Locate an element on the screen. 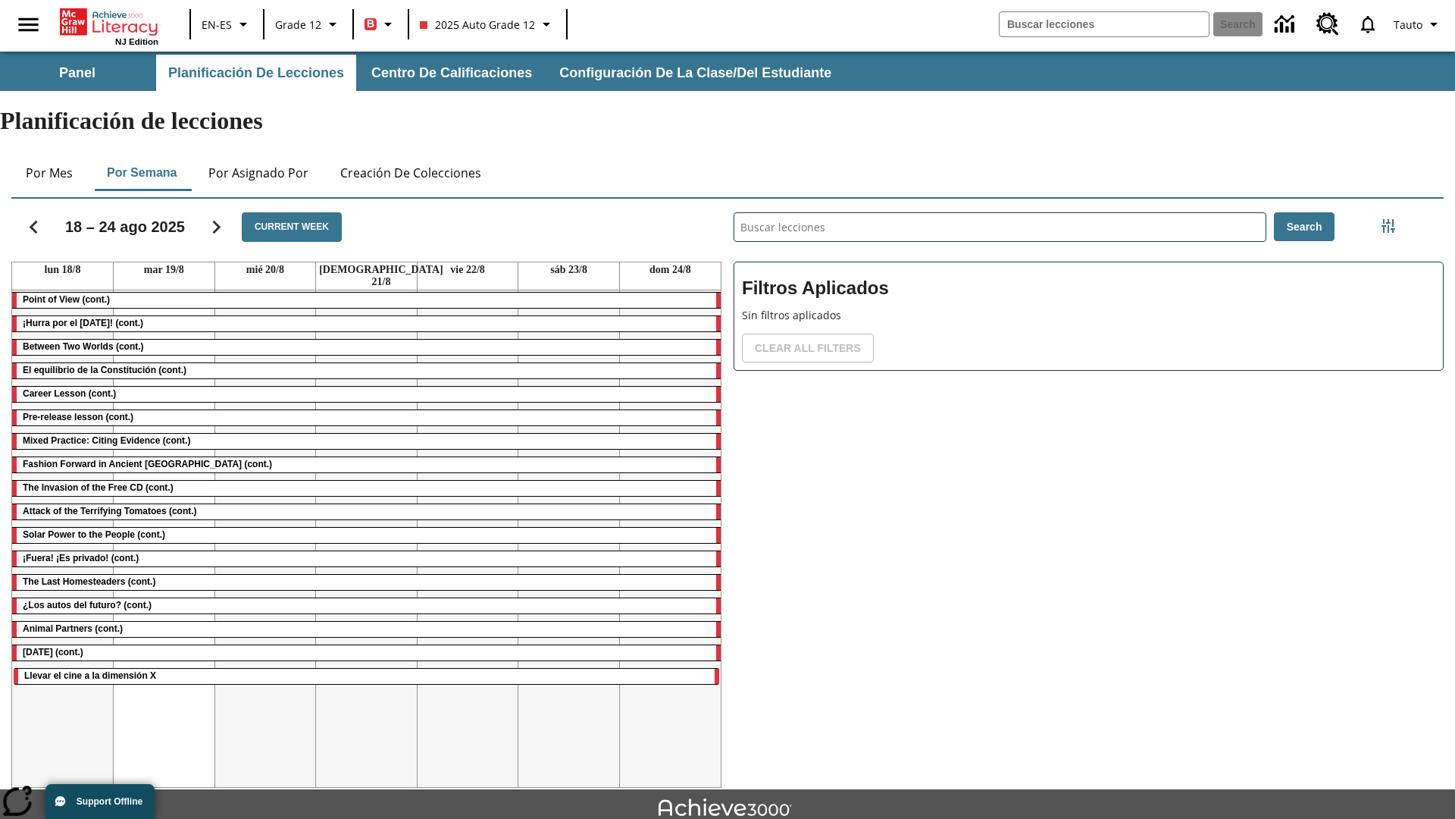  span: Point of View (cont.) is located at coordinates (66, 299).